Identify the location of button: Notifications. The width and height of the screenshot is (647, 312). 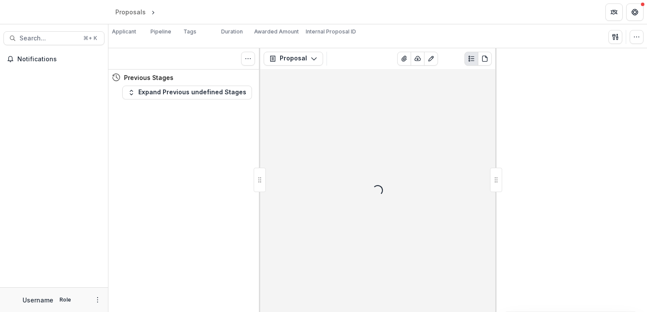
(54, 59).